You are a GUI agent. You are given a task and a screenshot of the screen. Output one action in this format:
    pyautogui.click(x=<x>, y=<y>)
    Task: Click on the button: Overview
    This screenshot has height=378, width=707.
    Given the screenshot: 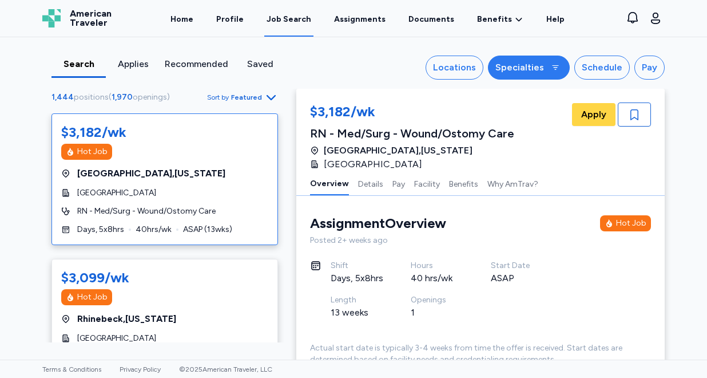 What is the action you would take?
    pyautogui.click(x=329, y=183)
    